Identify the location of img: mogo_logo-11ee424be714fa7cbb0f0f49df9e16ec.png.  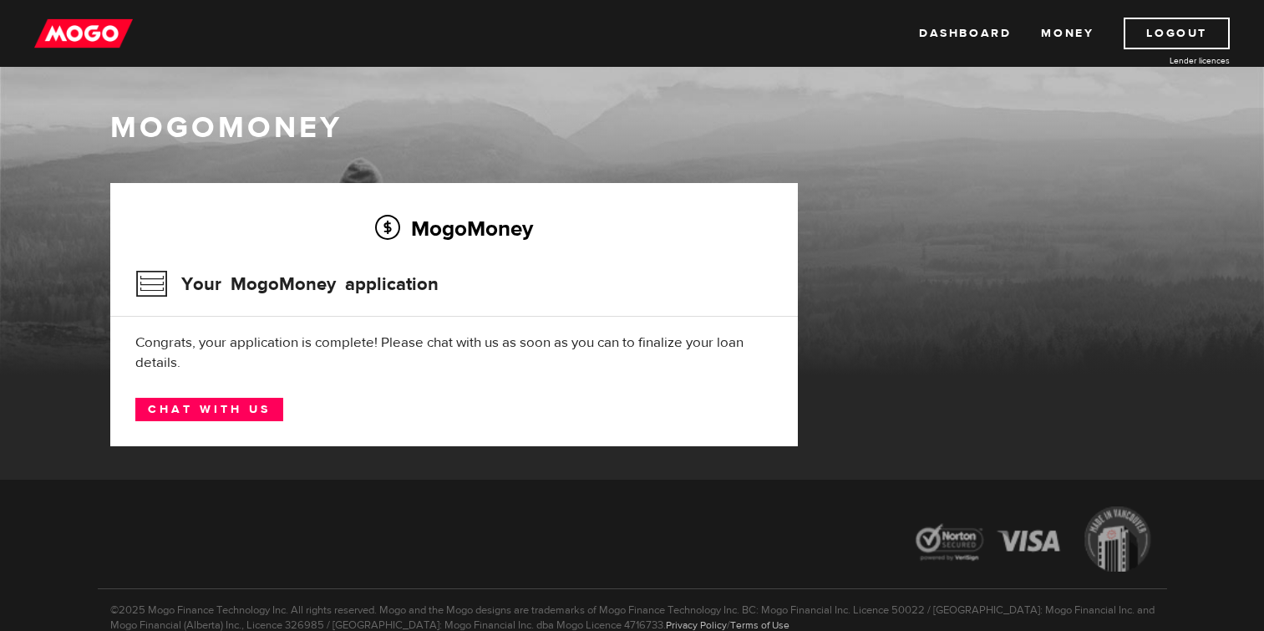
(84, 33).